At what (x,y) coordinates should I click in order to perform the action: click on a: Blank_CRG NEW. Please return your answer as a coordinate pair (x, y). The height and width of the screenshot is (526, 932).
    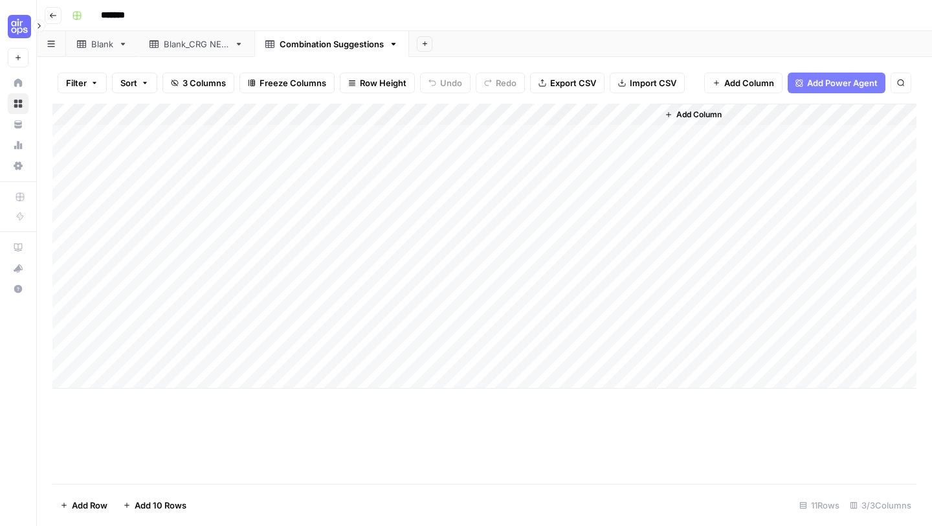
    Looking at the image, I should click on (196, 44).